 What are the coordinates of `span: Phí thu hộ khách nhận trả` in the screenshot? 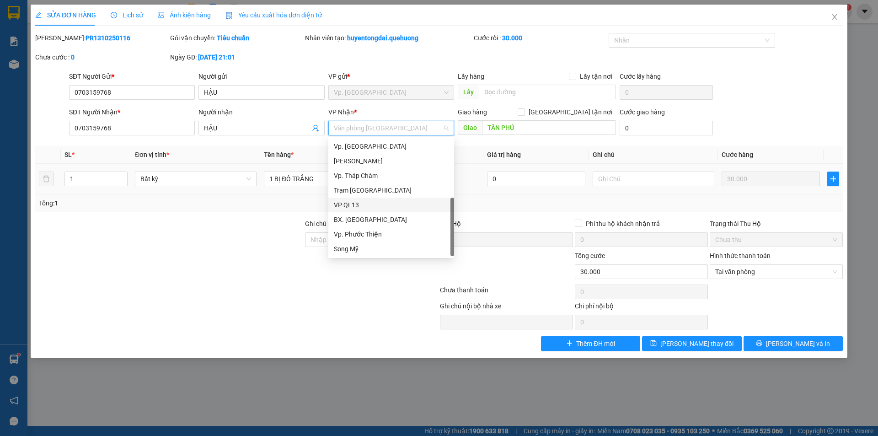 It's located at (623, 224).